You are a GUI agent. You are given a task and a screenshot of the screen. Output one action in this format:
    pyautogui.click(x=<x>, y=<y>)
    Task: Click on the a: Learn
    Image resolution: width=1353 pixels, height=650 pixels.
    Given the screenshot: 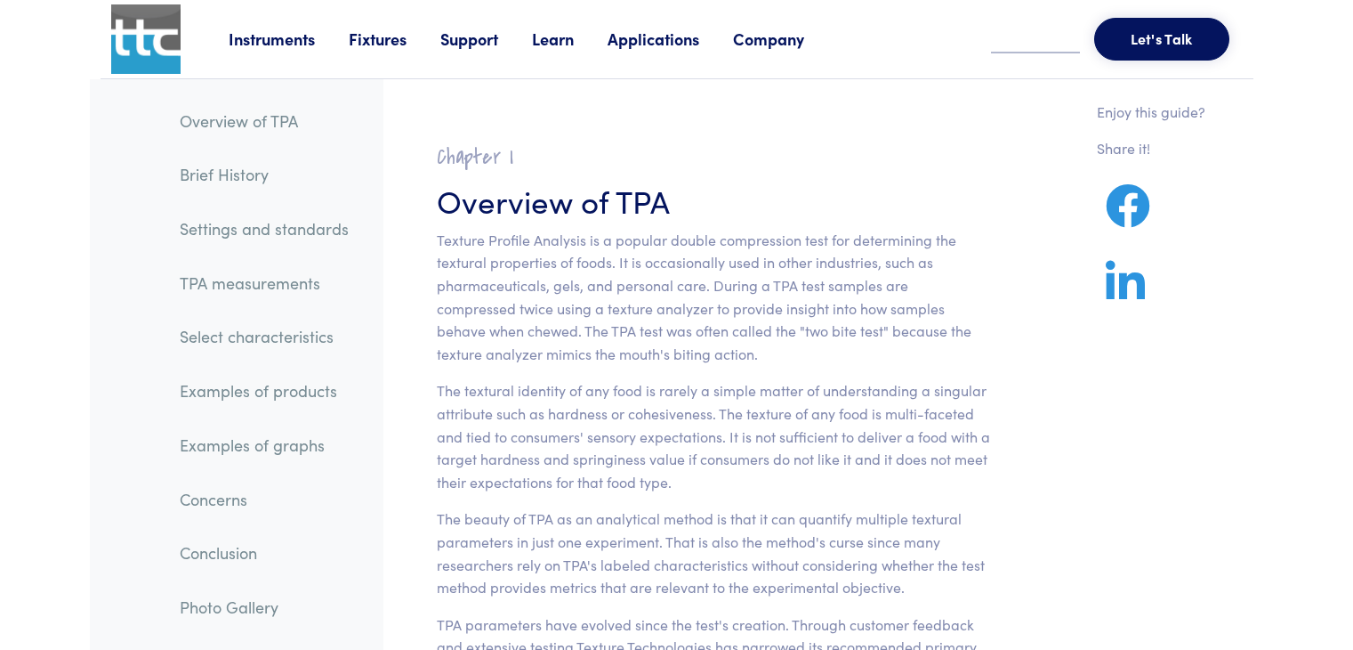 What is the action you would take?
    pyautogui.click(x=569, y=38)
    